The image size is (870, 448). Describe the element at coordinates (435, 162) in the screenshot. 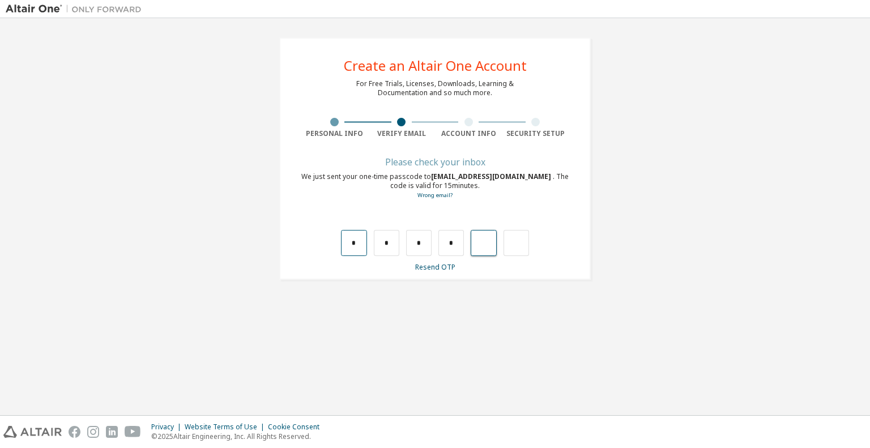

I see `div: Please check your inbox` at that location.